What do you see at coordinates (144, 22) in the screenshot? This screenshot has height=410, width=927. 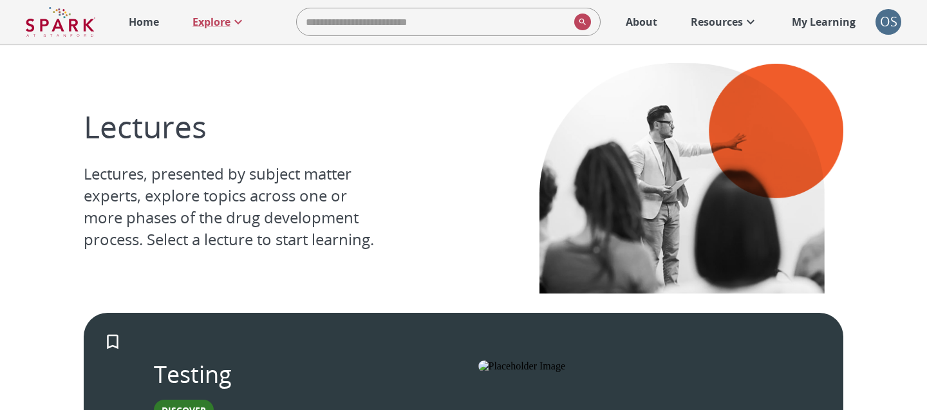 I see `p: Home` at bounding box center [144, 22].